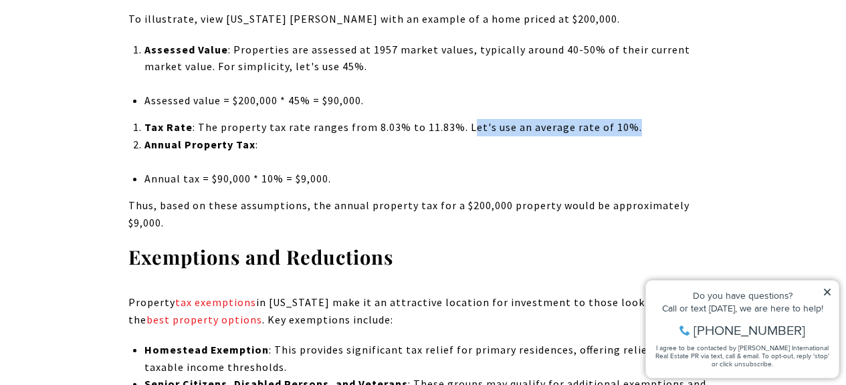 Image resolution: width=846 pixels, height=385 pixels. Describe the element at coordinates (431, 179) in the screenshot. I see `li: Annual tax = $90,000 * 10% = $9,000.` at that location.